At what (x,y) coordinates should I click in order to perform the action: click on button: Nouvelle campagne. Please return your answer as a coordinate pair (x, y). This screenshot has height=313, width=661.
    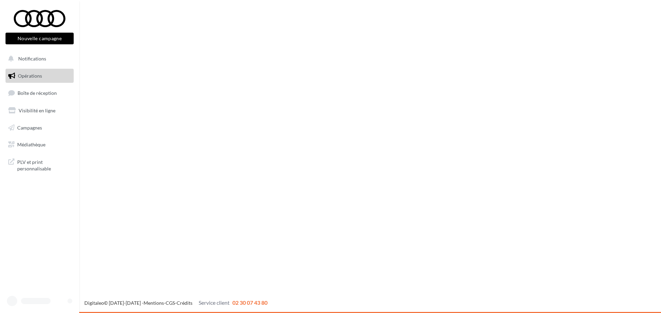
    Looking at the image, I should click on (40, 39).